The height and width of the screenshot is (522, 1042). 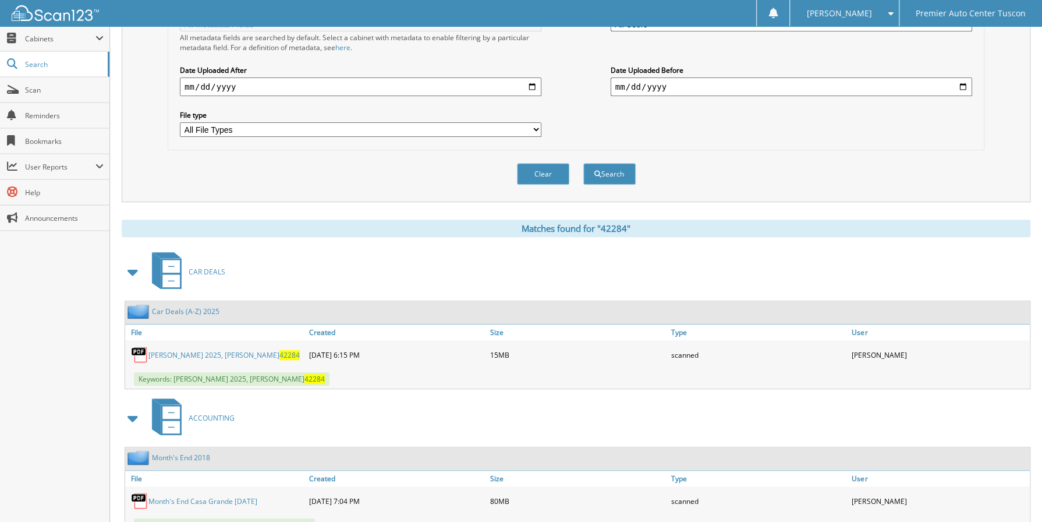 I want to click on div: 15MB, so click(x=578, y=355).